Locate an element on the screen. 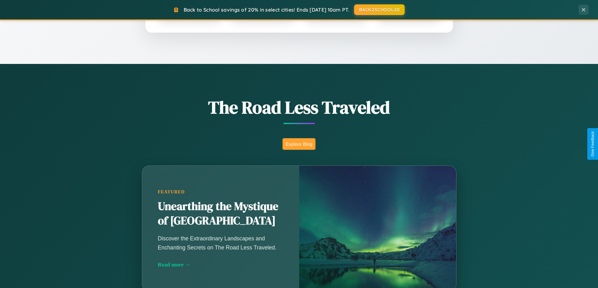 The width and height of the screenshot is (598, 288). button: BACK2SCHOOL20 is located at coordinates (379, 10).